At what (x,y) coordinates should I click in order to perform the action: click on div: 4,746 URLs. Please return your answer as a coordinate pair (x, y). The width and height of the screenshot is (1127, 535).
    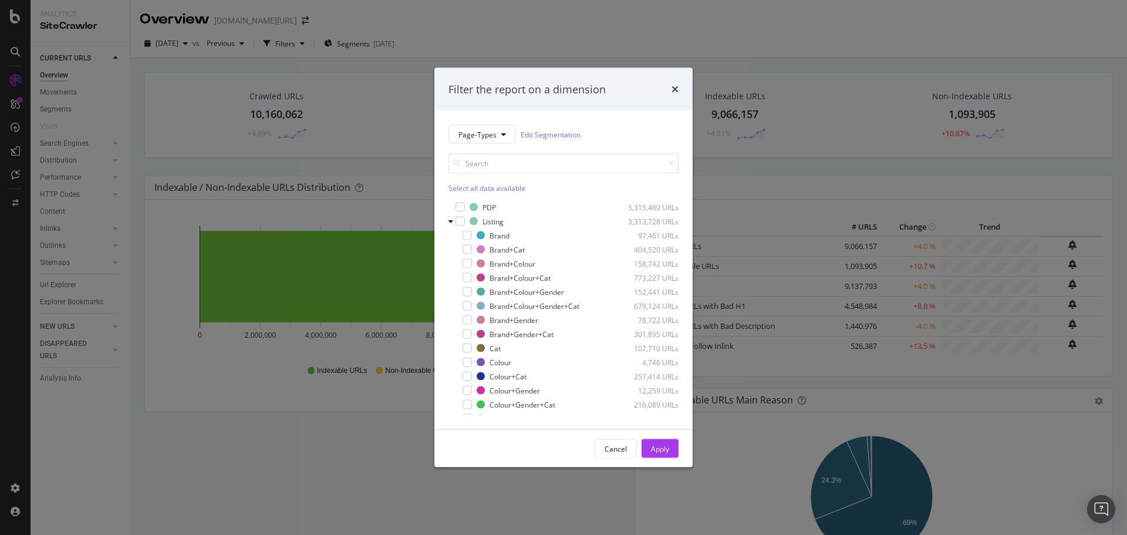
    Looking at the image, I should click on (650, 362).